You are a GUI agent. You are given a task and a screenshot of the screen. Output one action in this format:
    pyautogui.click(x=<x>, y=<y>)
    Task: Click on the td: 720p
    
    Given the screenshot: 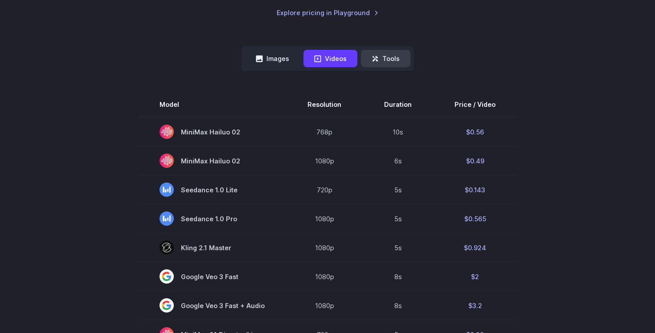 What is the action you would take?
    pyautogui.click(x=325, y=190)
    